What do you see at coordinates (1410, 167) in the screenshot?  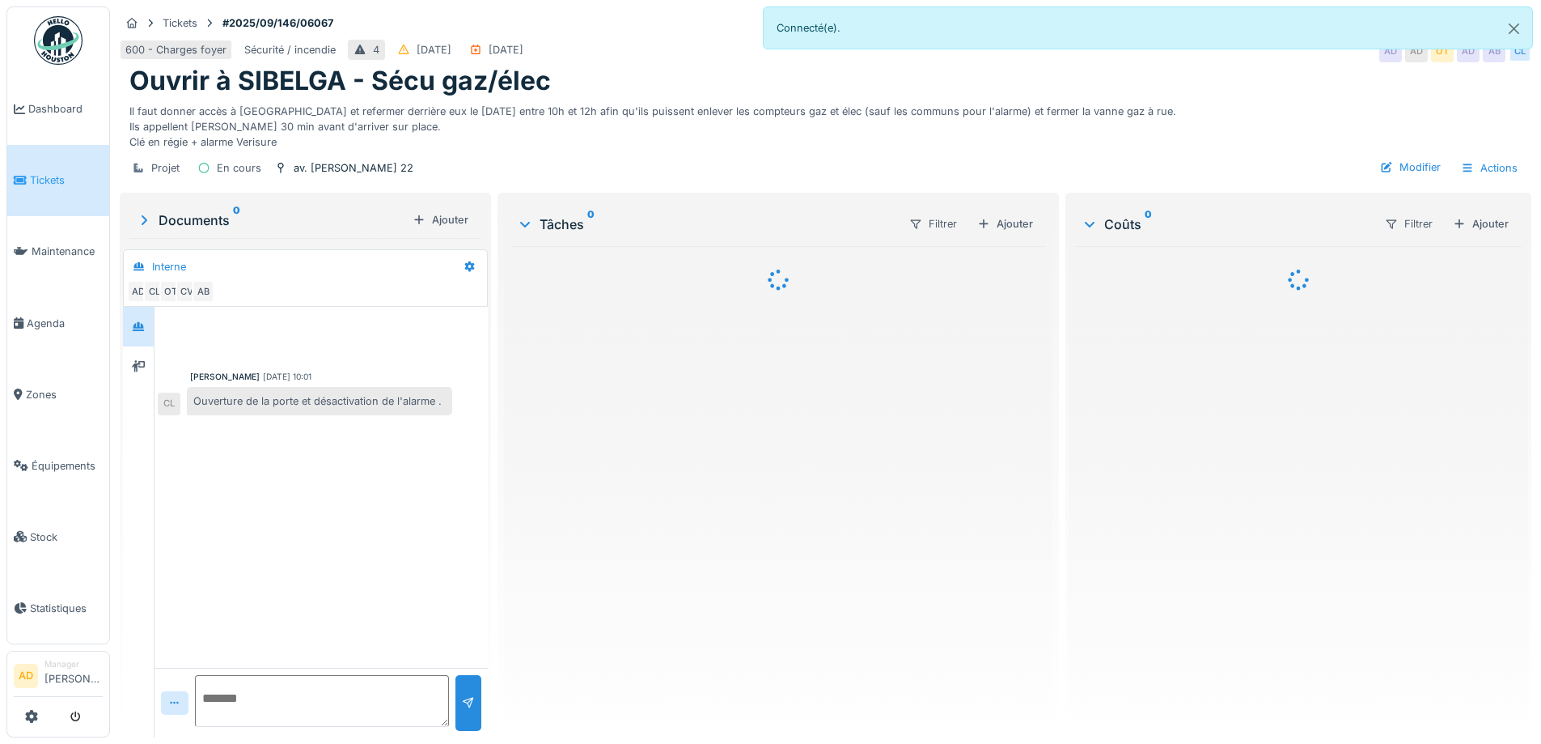 I see `div: Modifier` at bounding box center [1410, 167].